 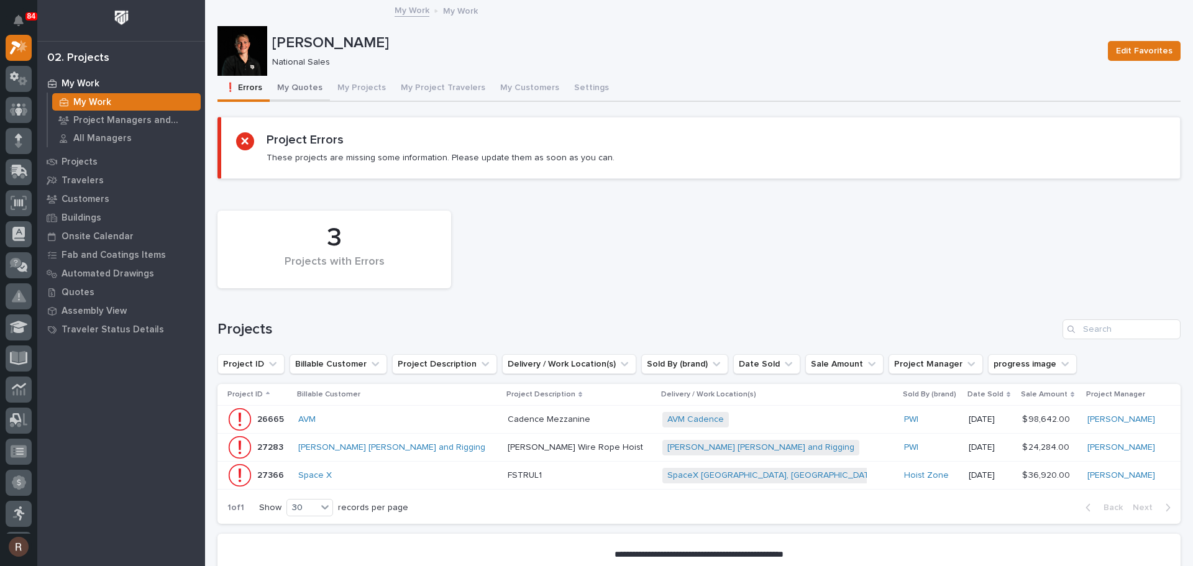 What do you see at coordinates (121, 311) in the screenshot?
I see `a: Assembly View` at bounding box center [121, 311].